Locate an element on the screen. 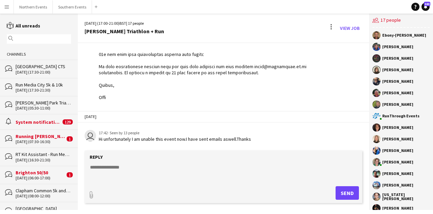  div: RT Kit Assistant - Run Media City 5k & 10k is located at coordinates (43, 154).